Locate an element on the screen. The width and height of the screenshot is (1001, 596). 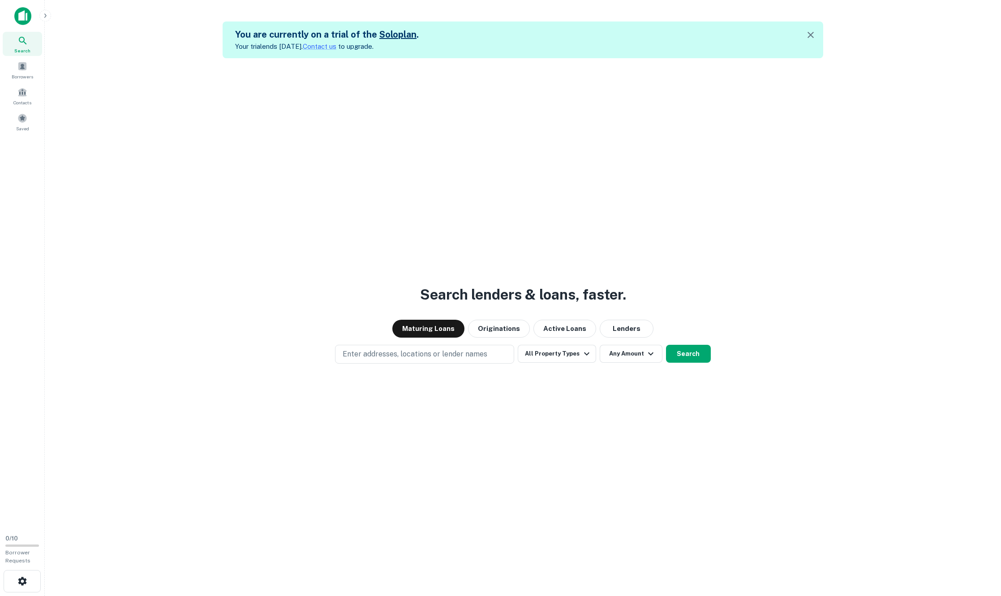
a: Search is located at coordinates (22, 44).